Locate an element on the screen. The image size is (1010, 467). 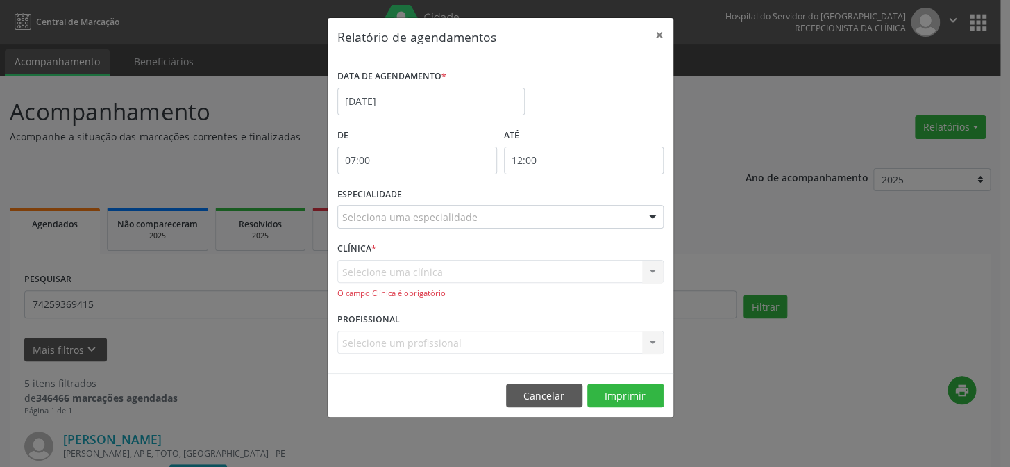
button: Close is located at coordinates (660, 35).